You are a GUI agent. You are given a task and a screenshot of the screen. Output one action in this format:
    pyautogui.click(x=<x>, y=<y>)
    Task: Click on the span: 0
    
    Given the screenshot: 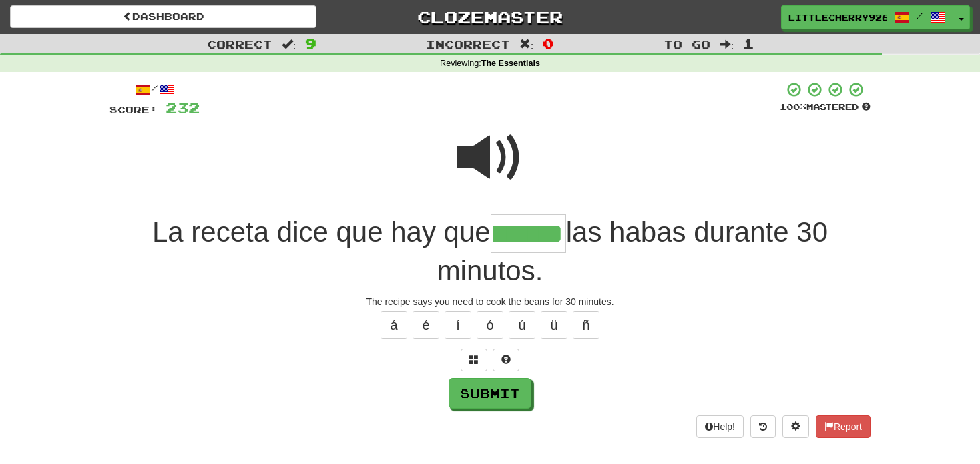 What is the action you would take?
    pyautogui.click(x=548, y=43)
    